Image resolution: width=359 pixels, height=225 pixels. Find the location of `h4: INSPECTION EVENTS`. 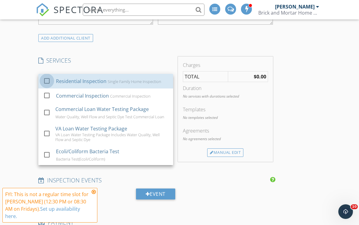

h4: INSPECTION EVENTS is located at coordinates (155, 180).